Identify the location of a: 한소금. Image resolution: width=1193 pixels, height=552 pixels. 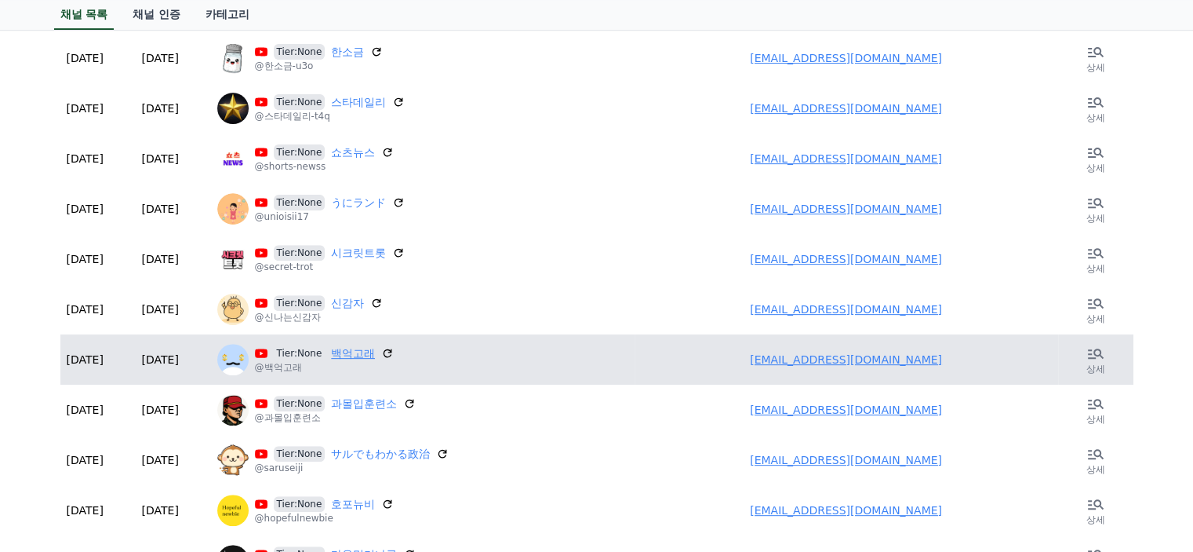
(348, 52).